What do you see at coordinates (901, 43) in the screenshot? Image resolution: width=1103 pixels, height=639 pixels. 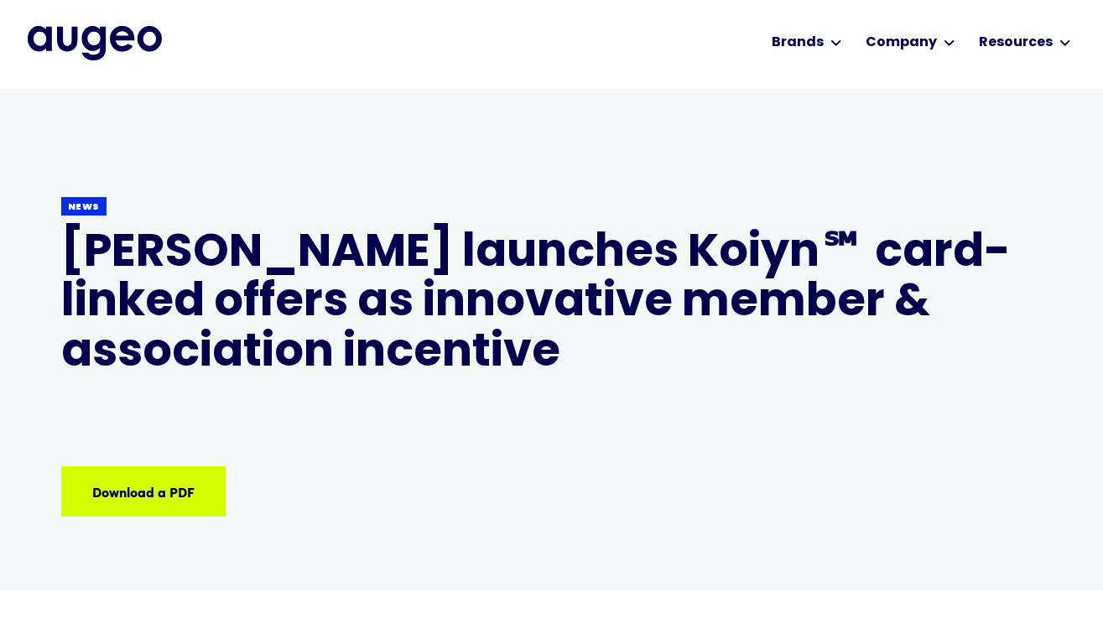 I see `div: Company` at bounding box center [901, 43].